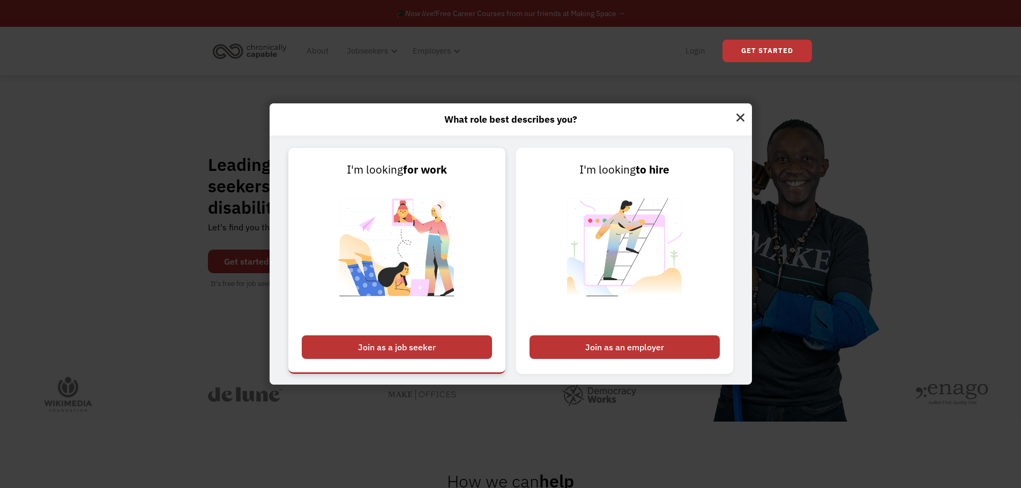 Image resolution: width=1021 pixels, height=488 pixels. What do you see at coordinates (397, 261) in the screenshot?
I see `a: I'm lookingfor workJoin as a job seeker` at bounding box center [397, 261].